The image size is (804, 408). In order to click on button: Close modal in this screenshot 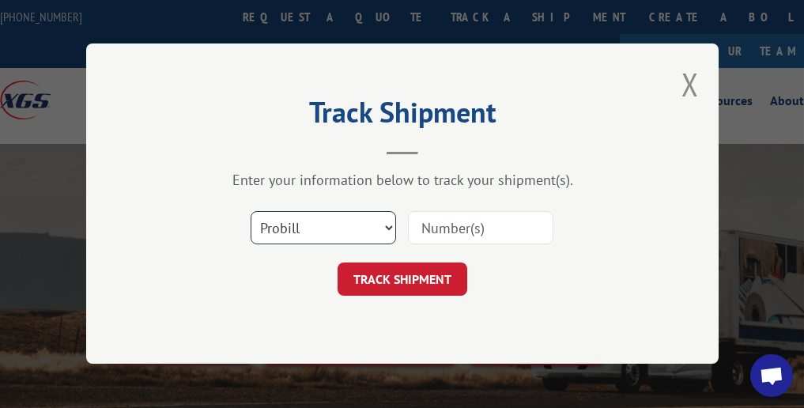, I will do `click(690, 84)`.